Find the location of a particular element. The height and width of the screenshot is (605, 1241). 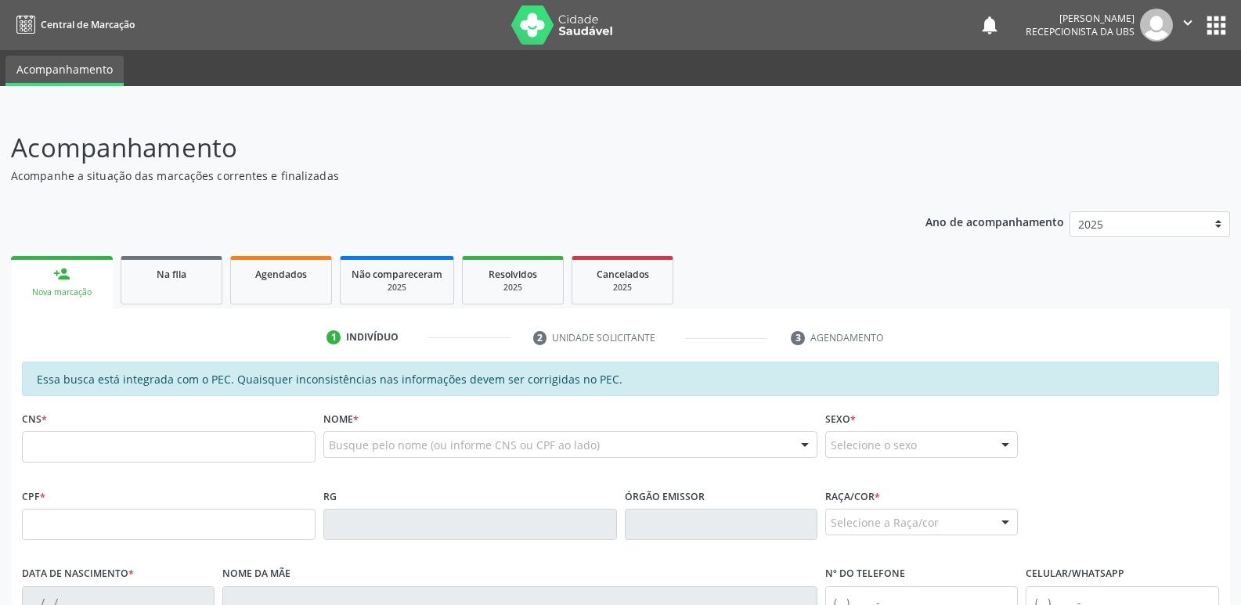

div: Indivíduo is located at coordinates (372, 337).